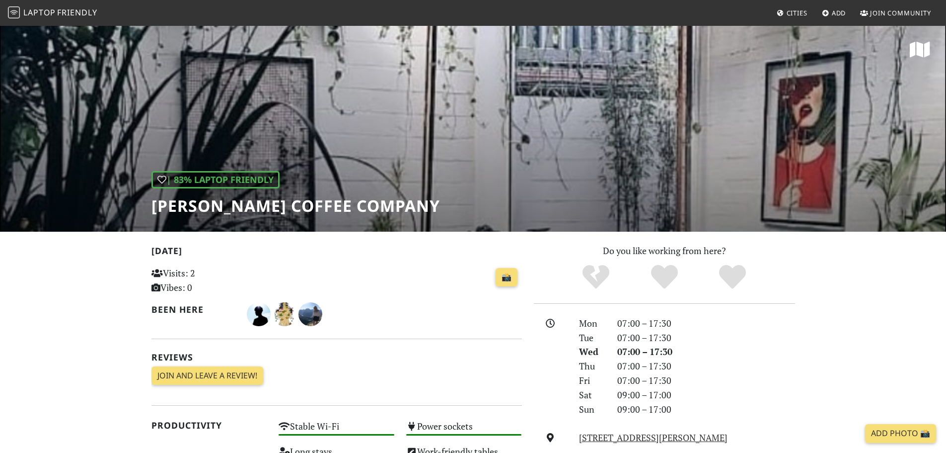 The width and height of the screenshot is (946, 453). I want to click on div: Sat, so click(592, 394).